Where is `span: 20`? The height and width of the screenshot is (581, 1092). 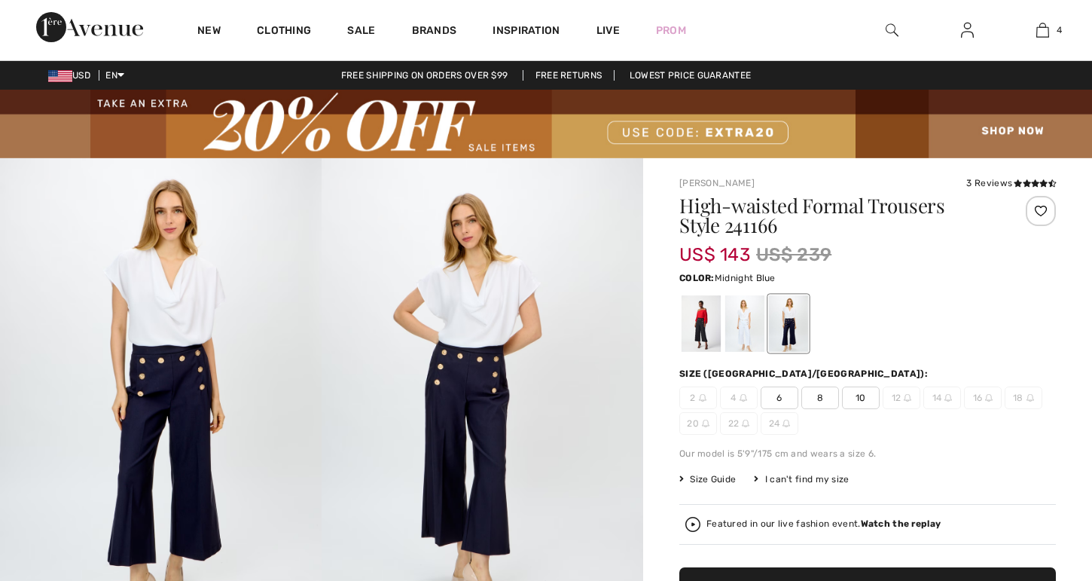 span: 20 is located at coordinates (698, 423).